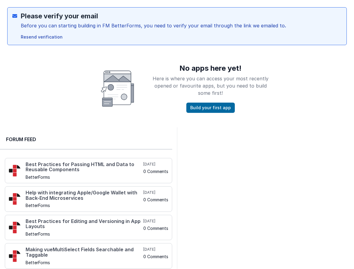 This screenshot has height=269, width=354. I want to click on h4: Help with integrating Apple/Google Wallet with Back-End Microservices, so click(84, 195).